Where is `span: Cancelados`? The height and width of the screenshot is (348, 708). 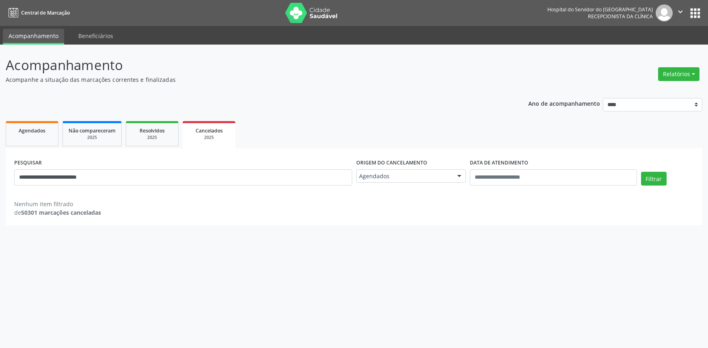
span: Cancelados is located at coordinates (209, 131).